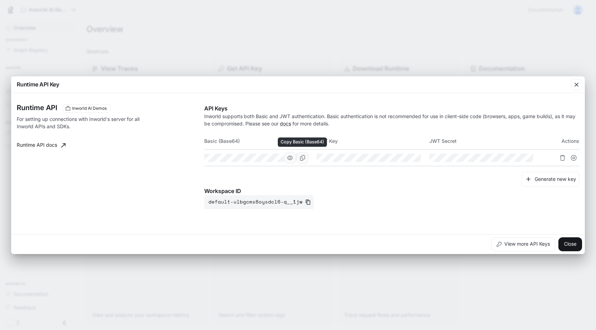 The width and height of the screenshot is (596, 330). I want to click on a: Runtime API docs, so click(41, 145).